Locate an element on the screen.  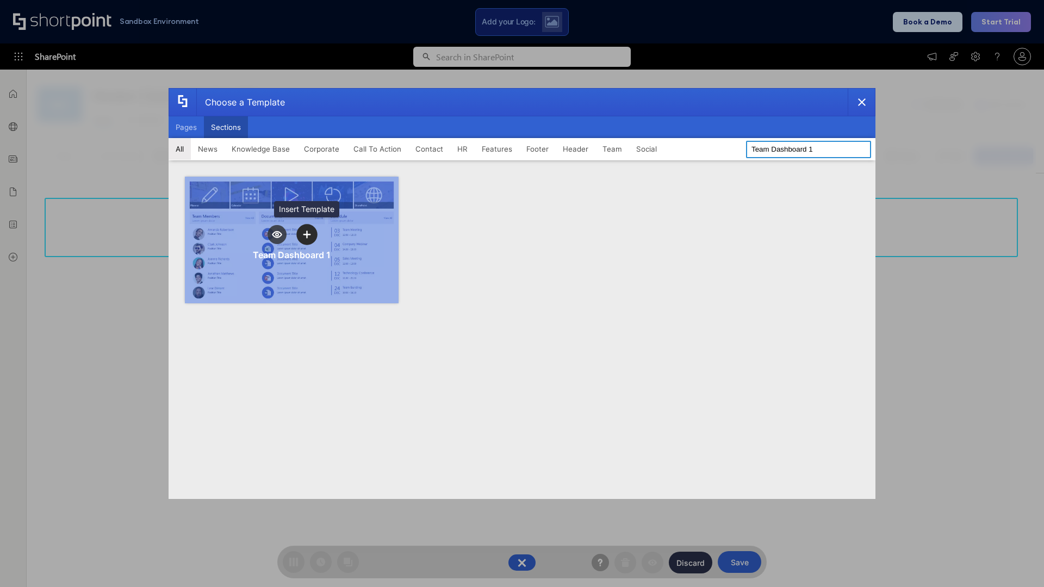
button: Features is located at coordinates (497, 149).